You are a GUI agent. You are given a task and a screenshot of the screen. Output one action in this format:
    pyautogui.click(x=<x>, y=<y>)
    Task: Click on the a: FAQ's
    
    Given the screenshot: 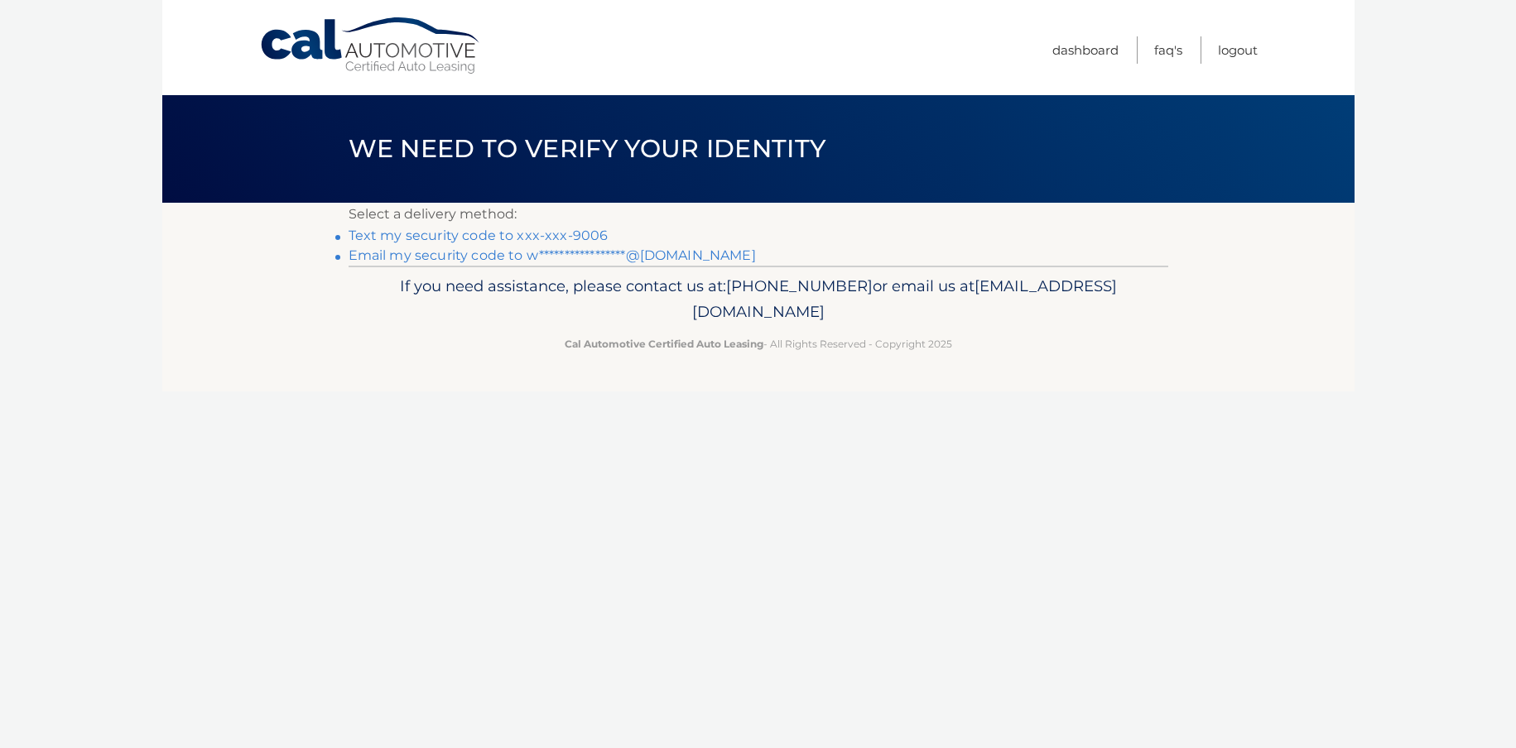 What is the action you would take?
    pyautogui.click(x=1168, y=50)
    